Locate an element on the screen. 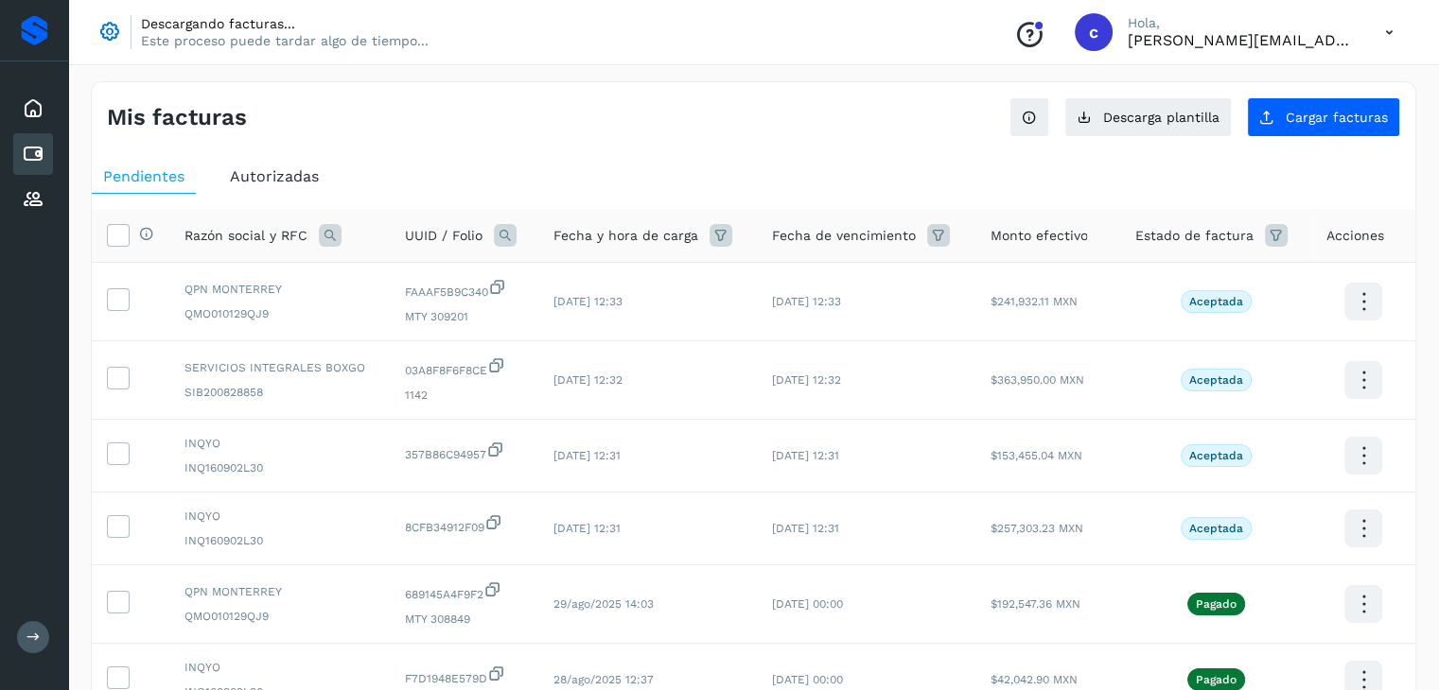 The image size is (1439, 690). div: Inicio is located at coordinates (33, 109).